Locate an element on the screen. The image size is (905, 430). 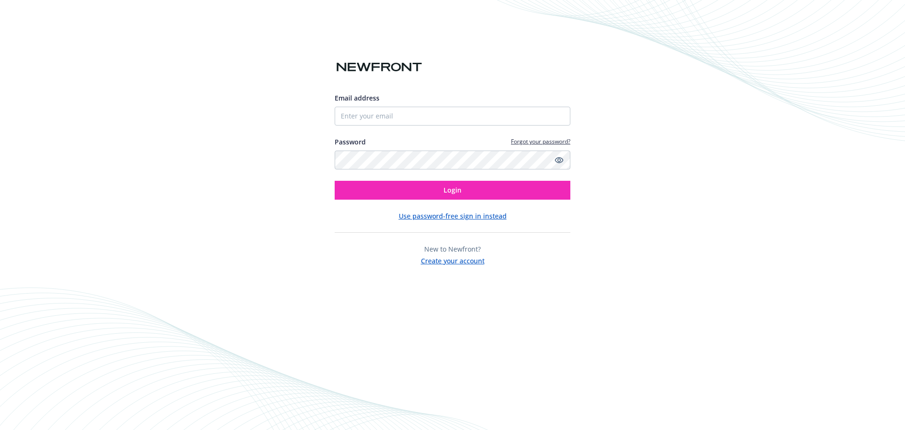
button: Create your account is located at coordinates (453, 259).